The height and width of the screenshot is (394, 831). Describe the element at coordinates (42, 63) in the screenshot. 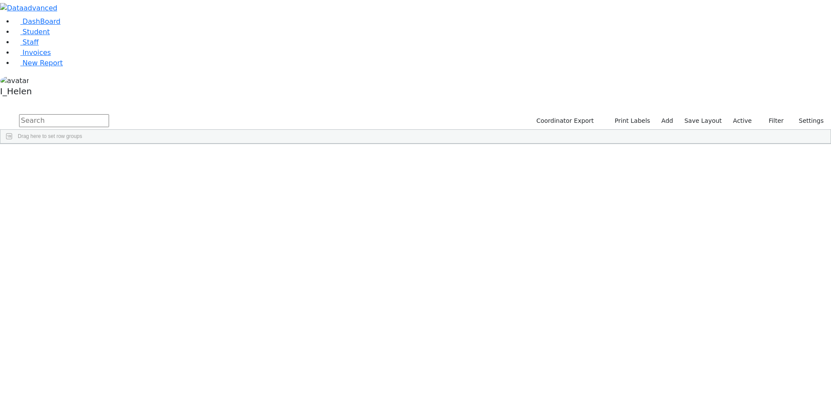

I see `span: New Report` at that location.